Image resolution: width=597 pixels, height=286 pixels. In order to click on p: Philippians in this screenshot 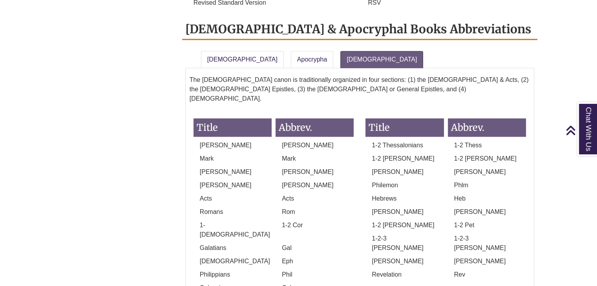, I will do `click(232, 275)`.